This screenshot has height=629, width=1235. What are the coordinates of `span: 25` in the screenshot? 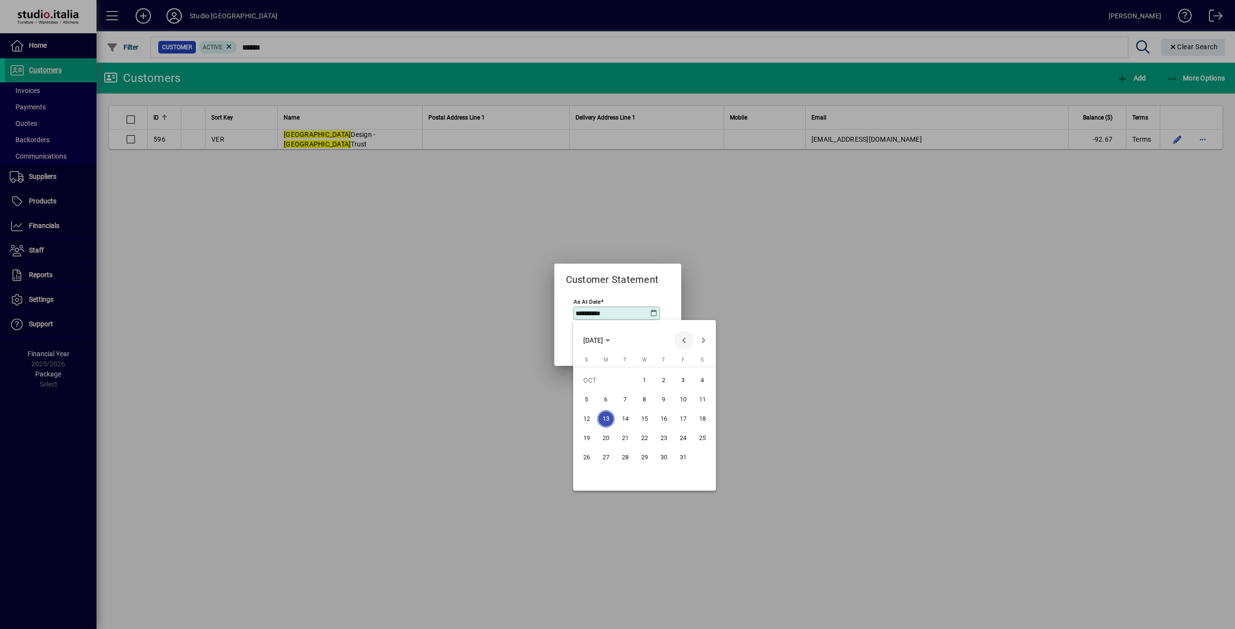 It's located at (702, 438).